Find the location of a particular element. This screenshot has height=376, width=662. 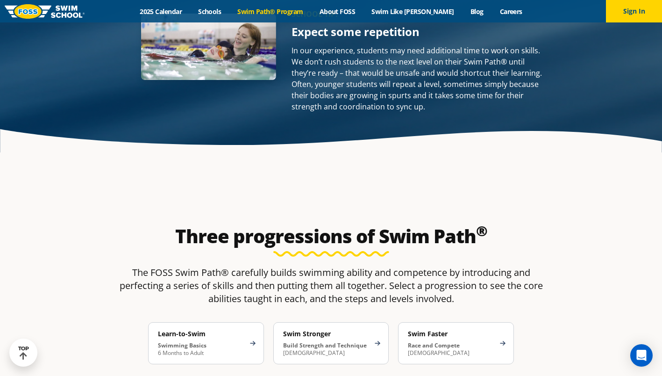

div: Open Intercom Messenger is located at coordinates (641, 355).